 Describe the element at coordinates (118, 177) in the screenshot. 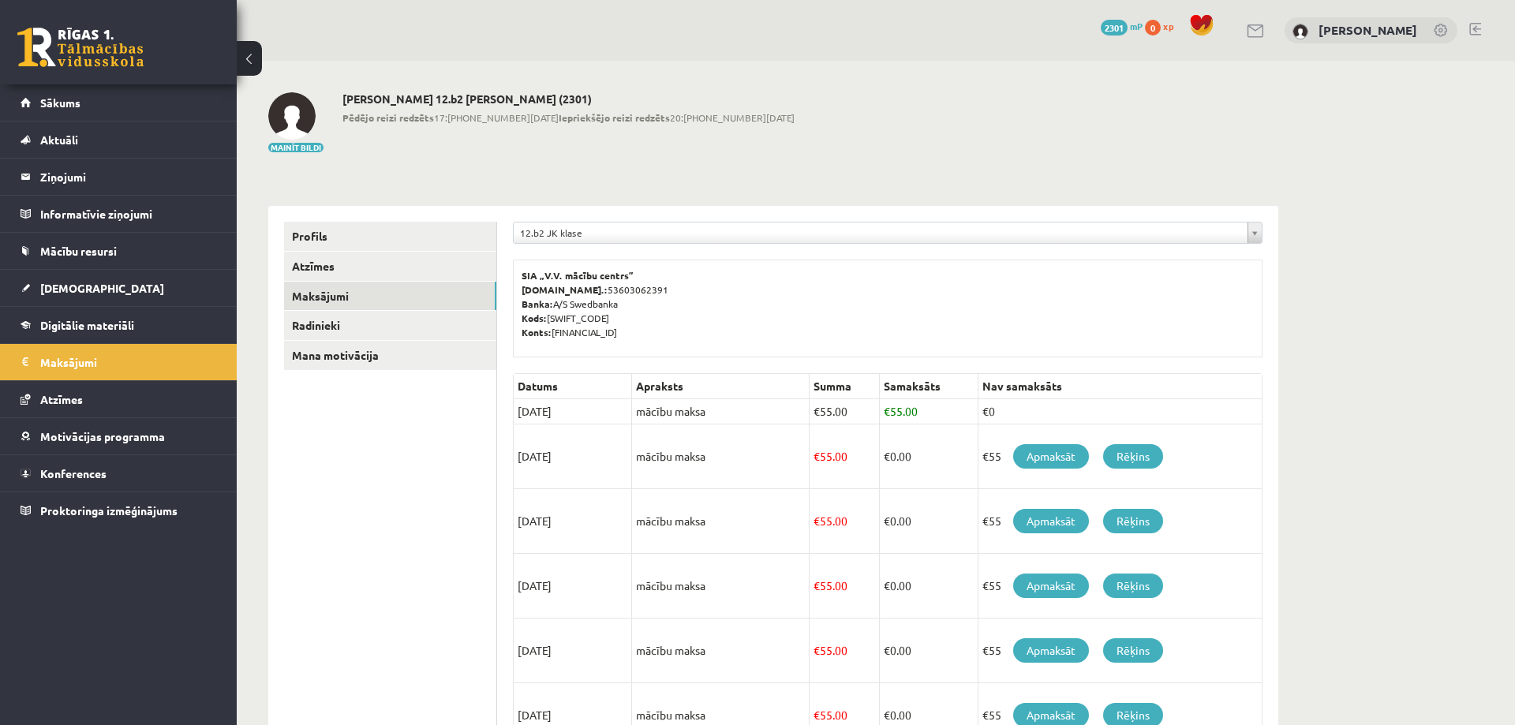

I see `a: Ziņojumi` at that location.